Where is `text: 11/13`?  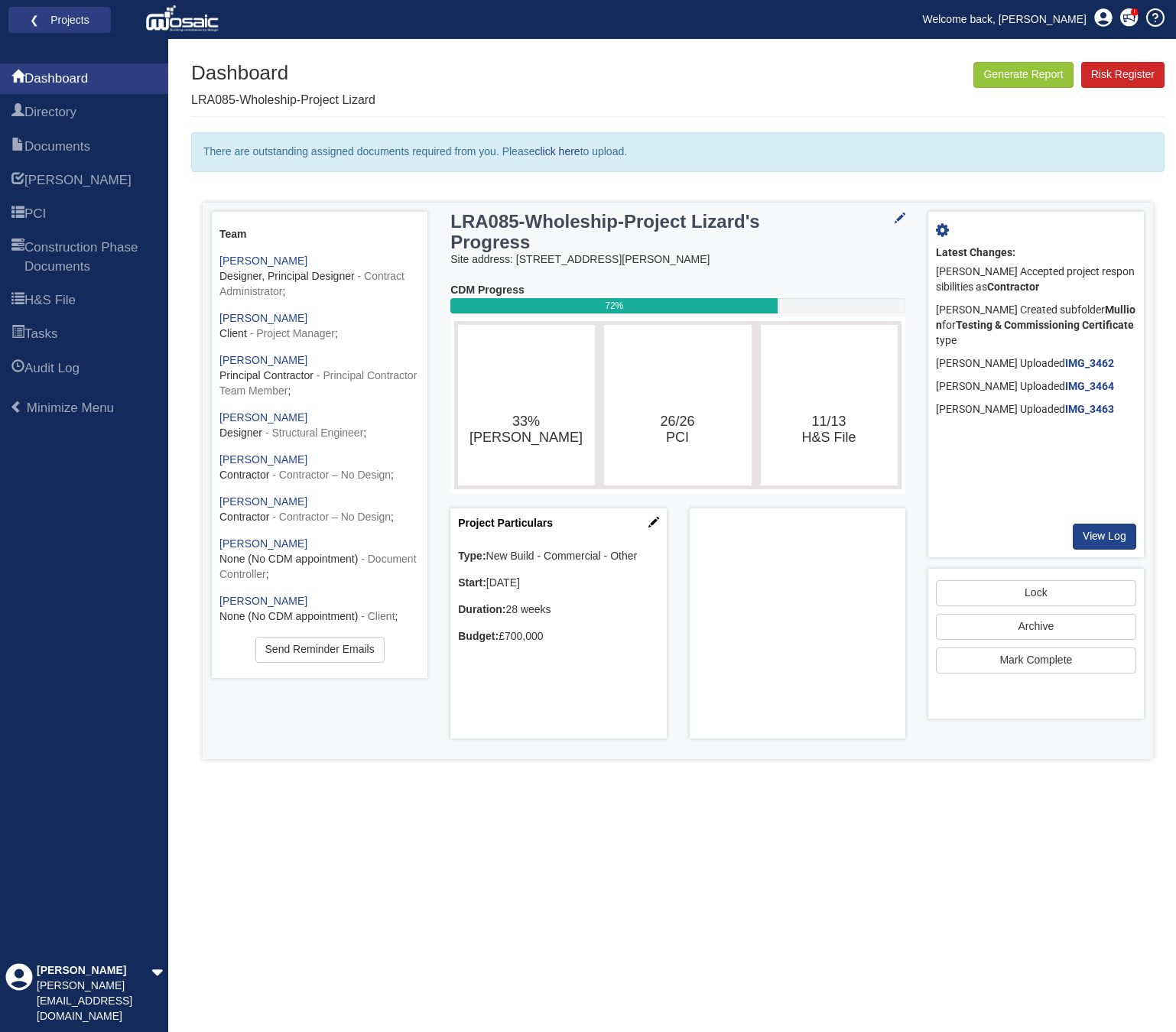 text: 11/13 is located at coordinates (828, 429).